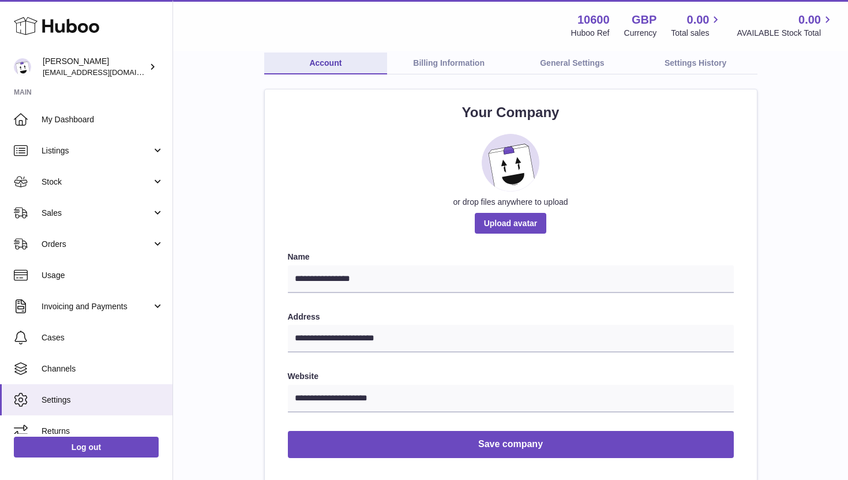 This screenshot has height=480, width=848. I want to click on span: Sales, so click(96, 213).